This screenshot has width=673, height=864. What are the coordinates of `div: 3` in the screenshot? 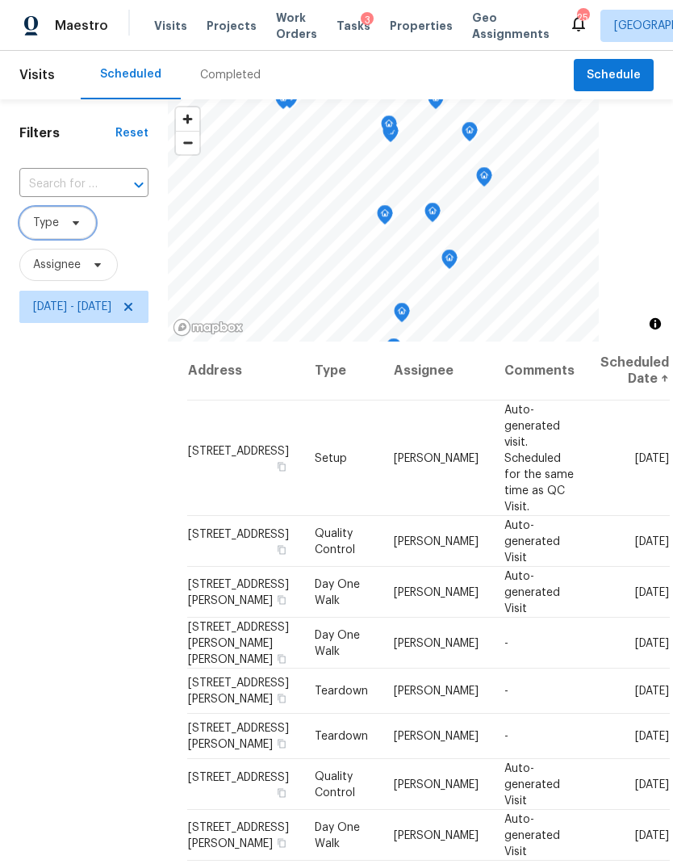 It's located at (367, 20).